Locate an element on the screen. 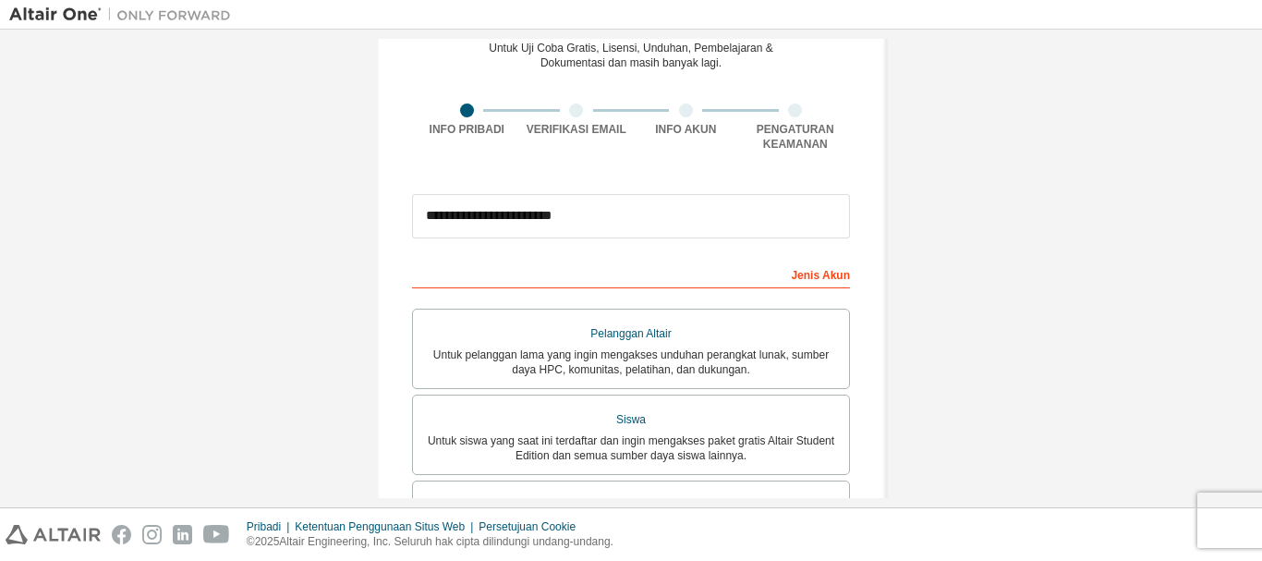  font: Pribadi is located at coordinates (263, 527).